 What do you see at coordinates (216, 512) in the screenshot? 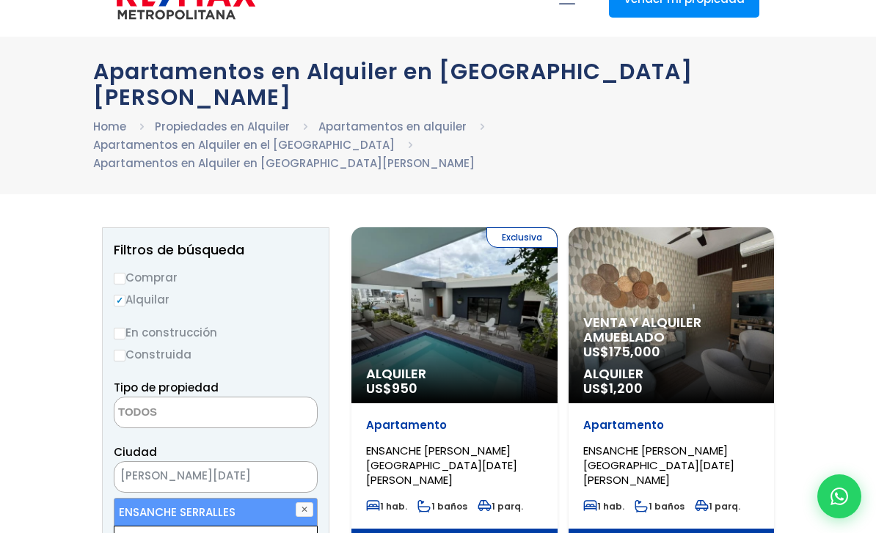
I see `li: ENSANCHE SERRALLES` at bounding box center [216, 512].